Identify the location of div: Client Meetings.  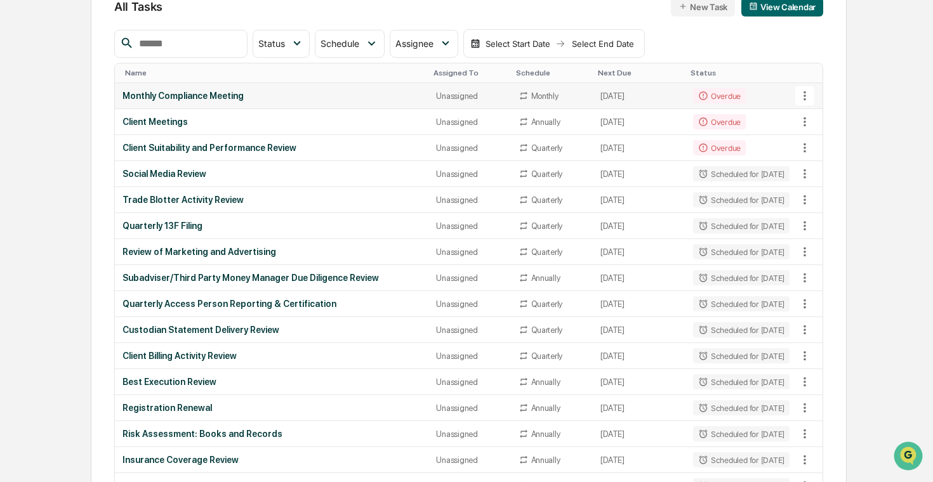
(272, 122).